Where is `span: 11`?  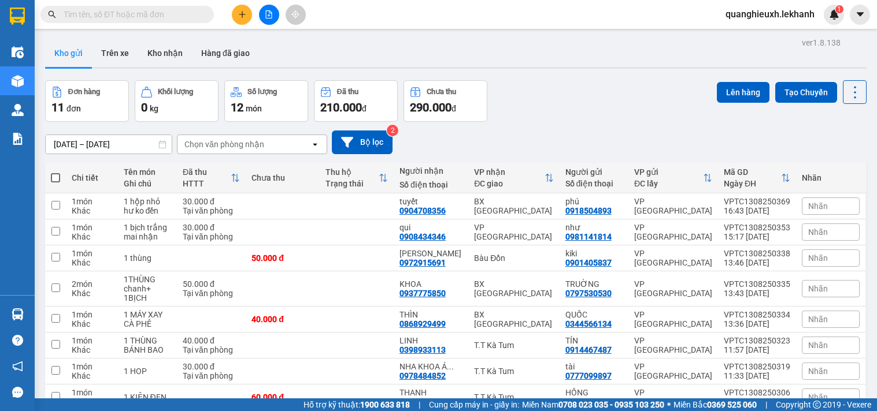 span: 11 is located at coordinates (58, 107).